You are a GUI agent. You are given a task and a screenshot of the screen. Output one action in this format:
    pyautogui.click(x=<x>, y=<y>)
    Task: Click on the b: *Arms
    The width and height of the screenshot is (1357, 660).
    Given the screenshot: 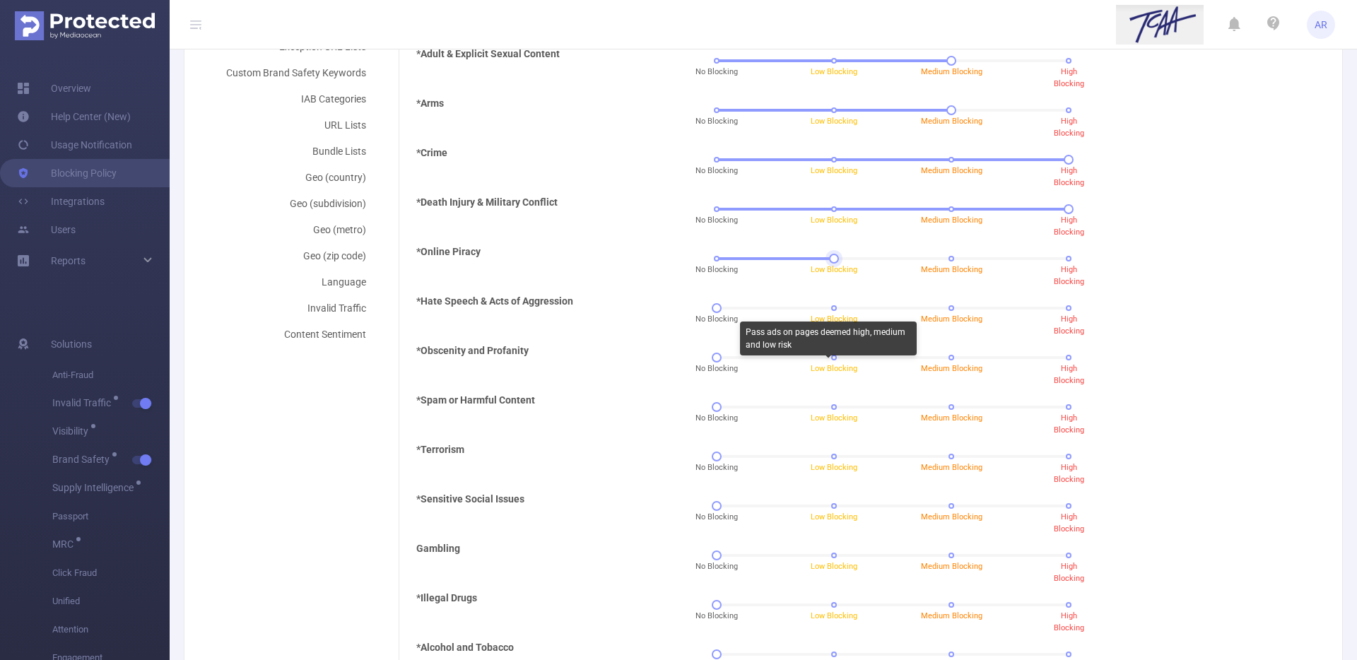 What is the action you would take?
    pyautogui.click(x=430, y=103)
    